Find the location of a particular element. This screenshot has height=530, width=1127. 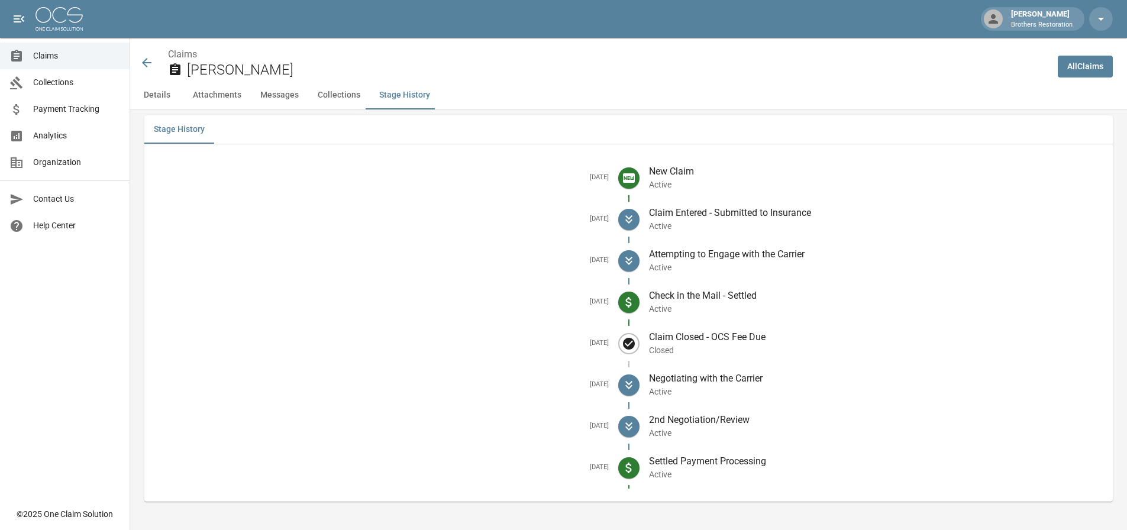

p: Claim Entered - Submitted to Insurance is located at coordinates (876, 213).